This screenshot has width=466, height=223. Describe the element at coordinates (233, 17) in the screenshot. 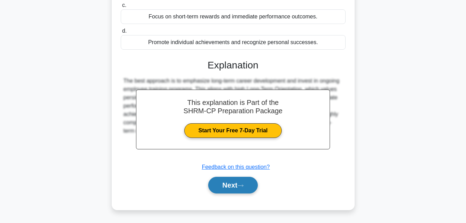

I see `div: Focus on short-term rewards and immediate performance outcomes.` at that location.